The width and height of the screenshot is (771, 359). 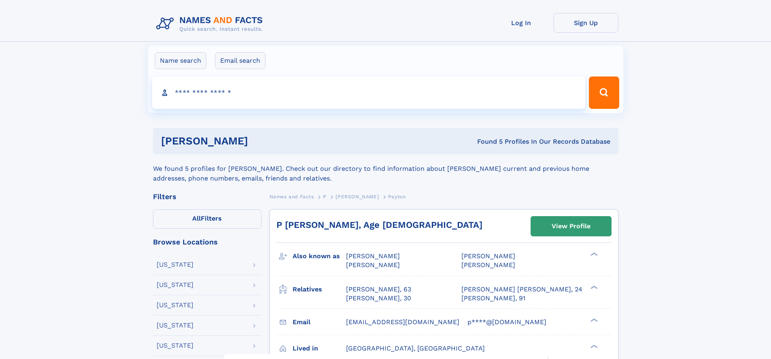 What do you see at coordinates (319, 349) in the screenshot?
I see `h3: Lived in` at bounding box center [319, 349].